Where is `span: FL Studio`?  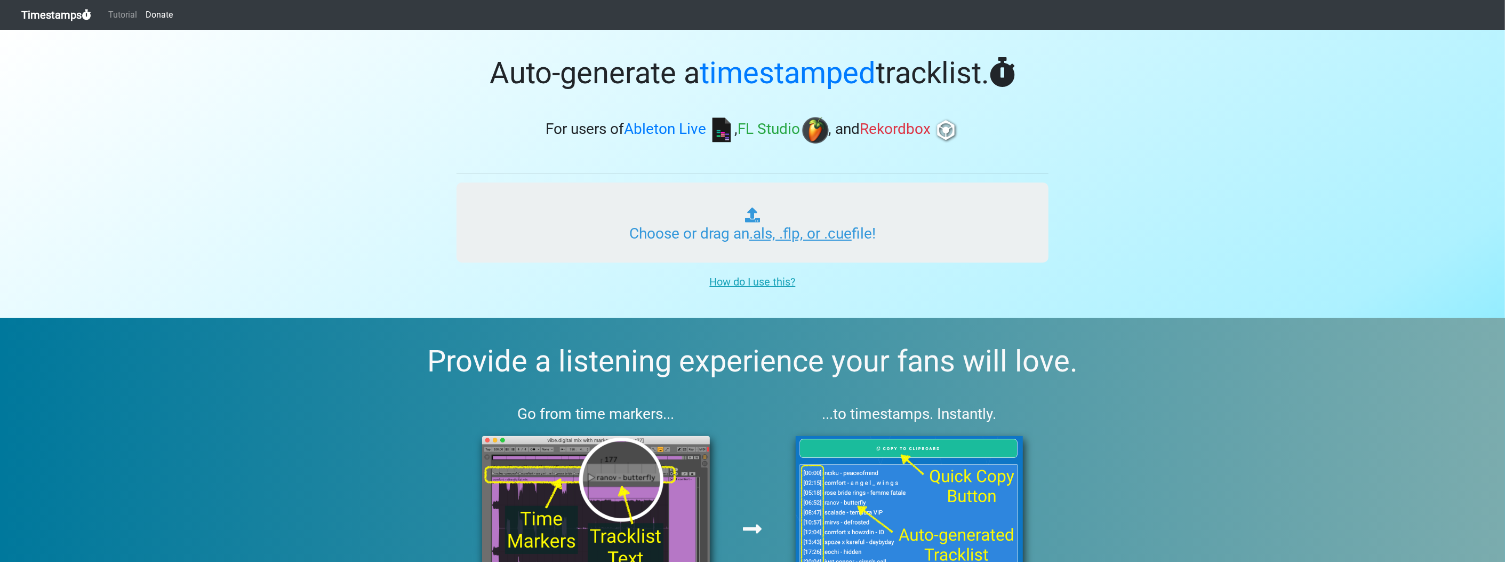 span: FL Studio is located at coordinates (769, 129).